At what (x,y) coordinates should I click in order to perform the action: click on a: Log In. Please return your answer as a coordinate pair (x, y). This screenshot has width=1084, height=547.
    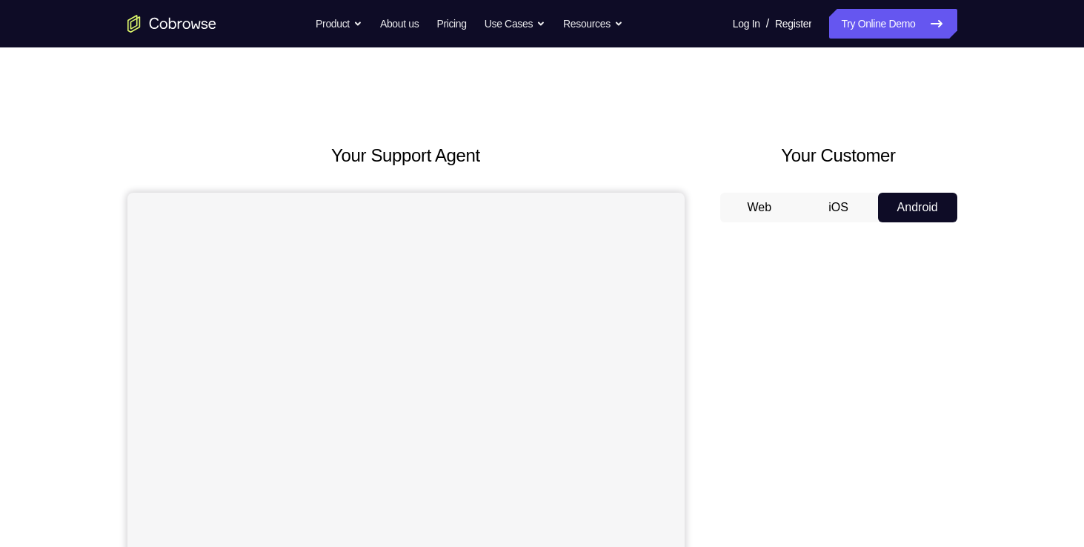
    Looking at the image, I should click on (746, 24).